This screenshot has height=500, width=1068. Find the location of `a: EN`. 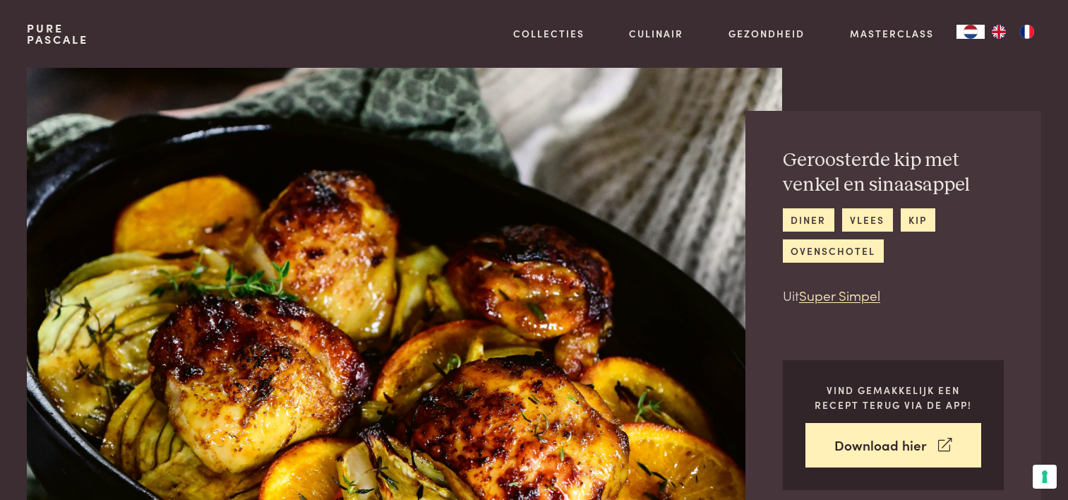

a: EN is located at coordinates (999, 32).